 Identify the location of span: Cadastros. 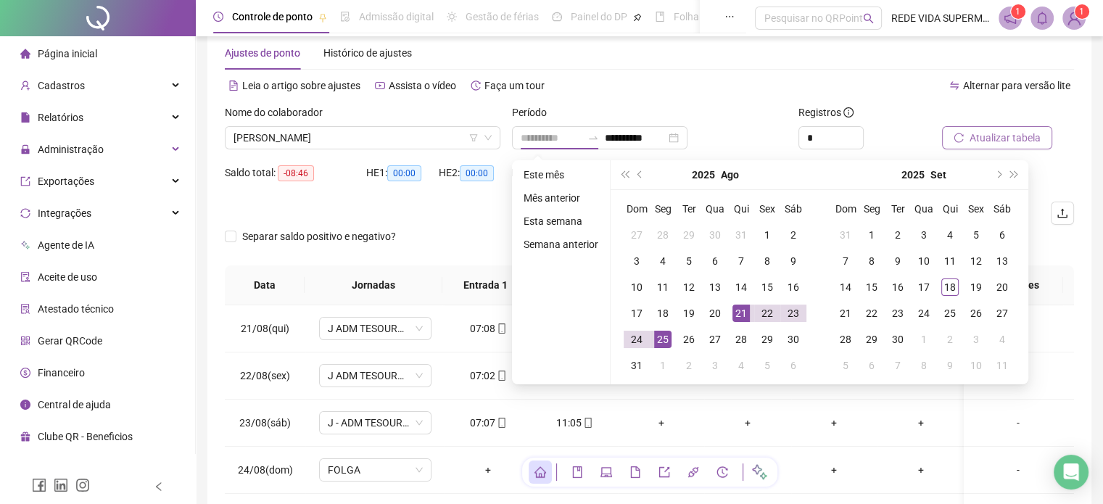
(61, 86).